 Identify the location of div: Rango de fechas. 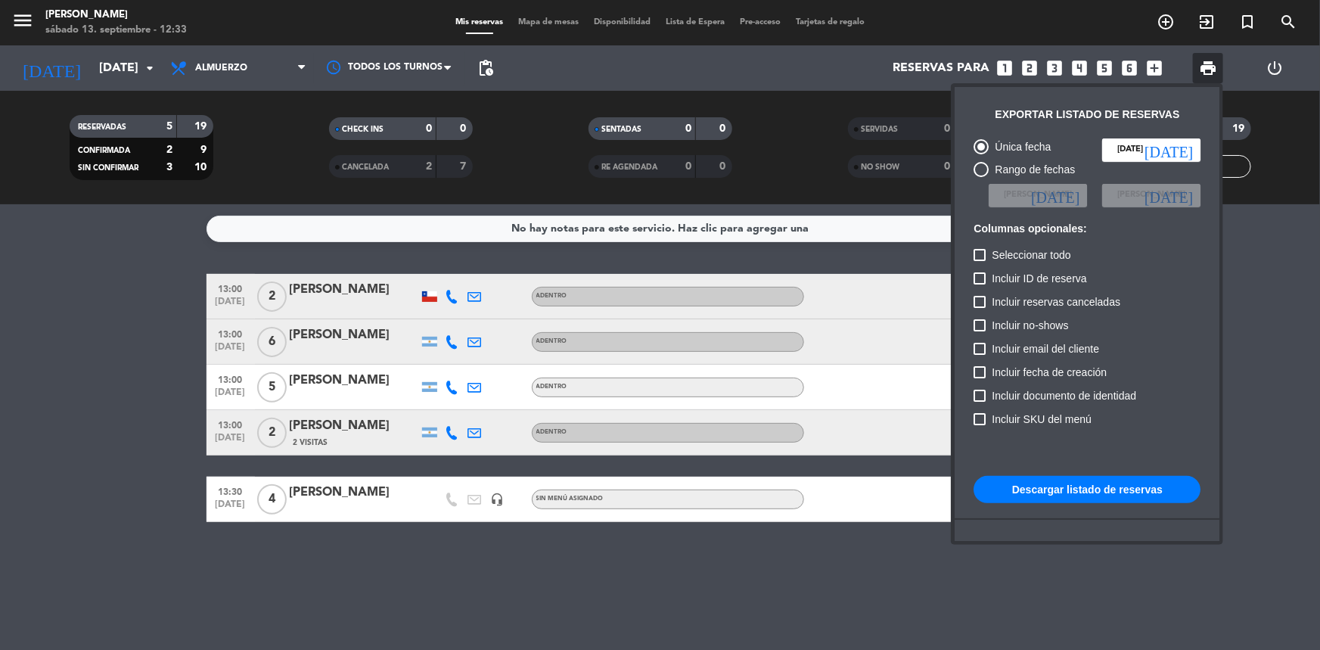
(1032, 170).